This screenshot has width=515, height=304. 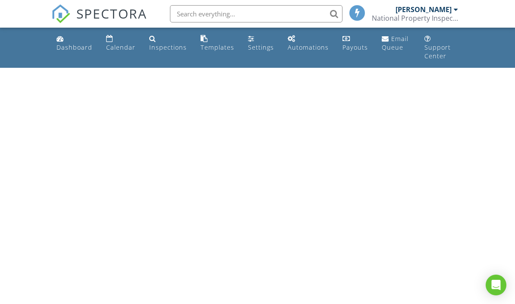 I want to click on div: Inspections, so click(x=168, y=47).